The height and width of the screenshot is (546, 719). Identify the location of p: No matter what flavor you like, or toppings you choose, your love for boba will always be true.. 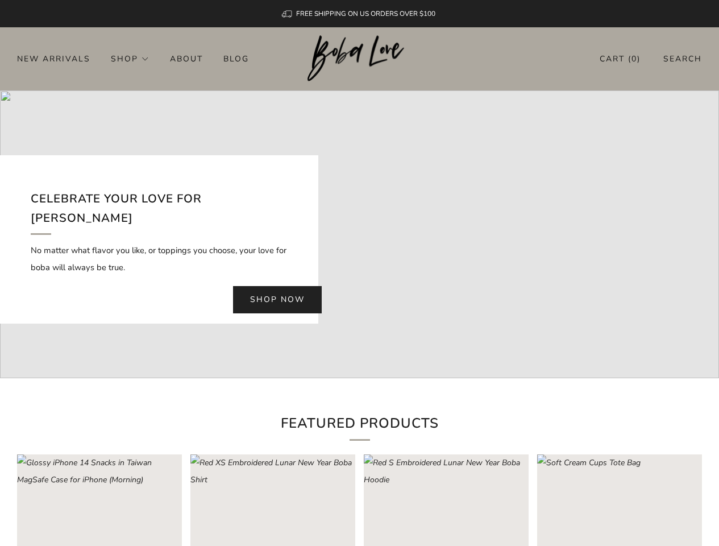
(159, 259).